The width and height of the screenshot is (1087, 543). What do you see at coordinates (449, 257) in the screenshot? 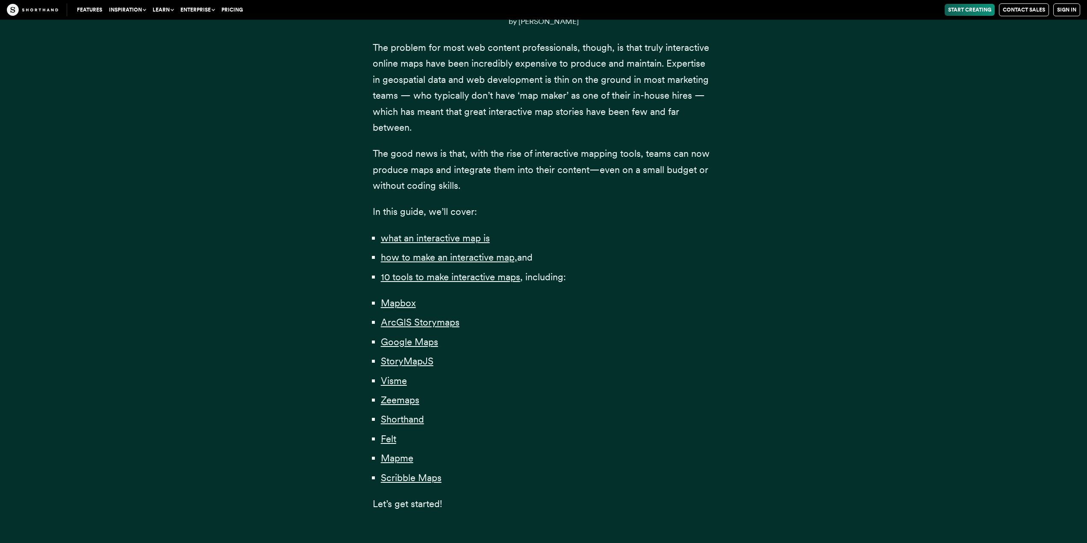
I see `a: how to make an interactive map,` at bounding box center [449, 257].